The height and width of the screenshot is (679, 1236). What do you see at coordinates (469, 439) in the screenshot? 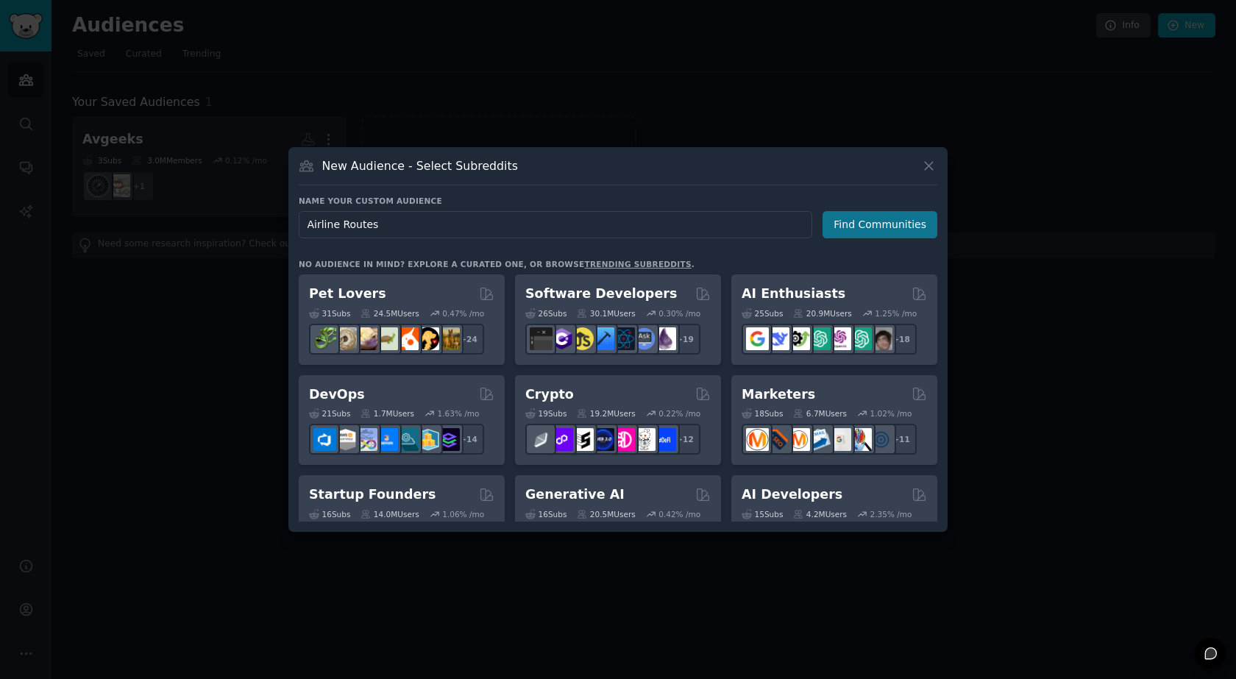
I see `div: + 14` at bounding box center [469, 439].